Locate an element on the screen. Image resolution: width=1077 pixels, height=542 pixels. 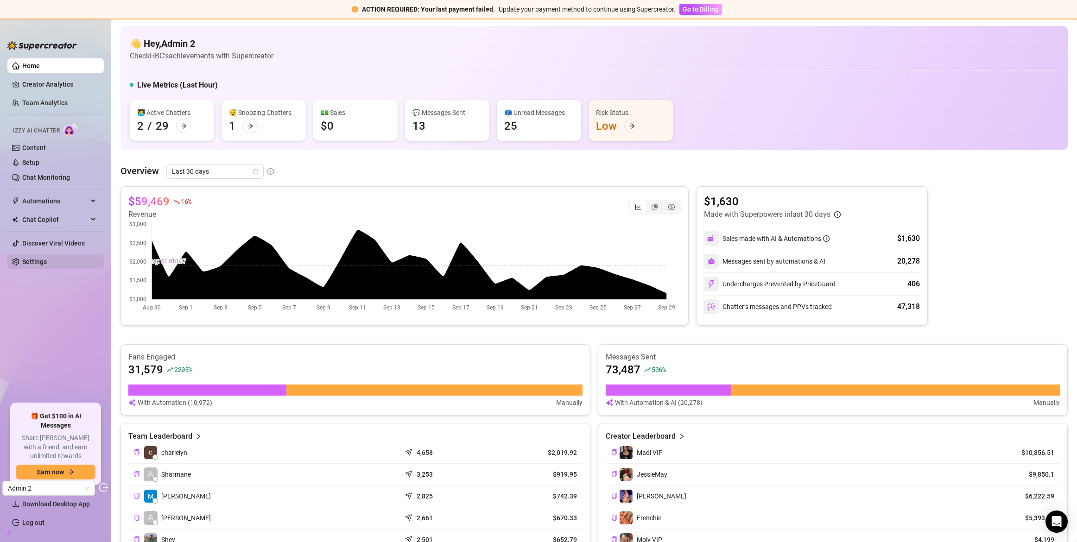
img: charielyn is located at coordinates (151, 453).